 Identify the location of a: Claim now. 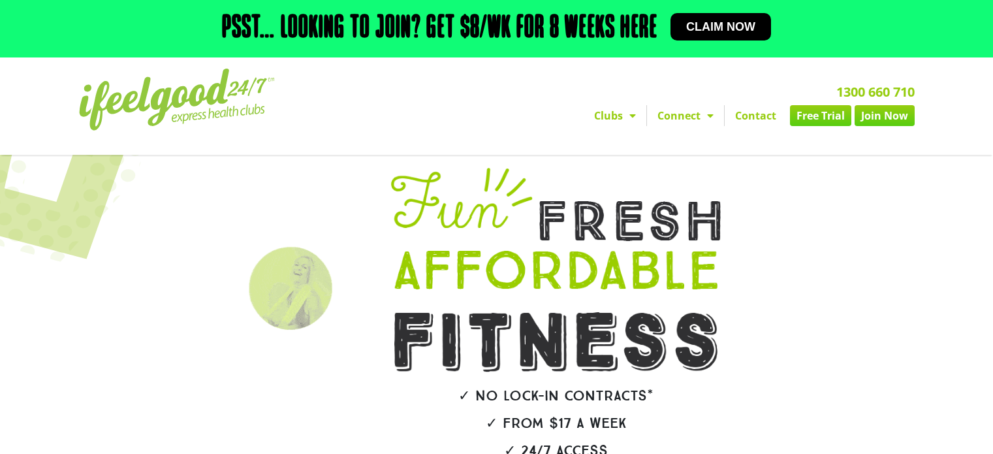
(720, 27).